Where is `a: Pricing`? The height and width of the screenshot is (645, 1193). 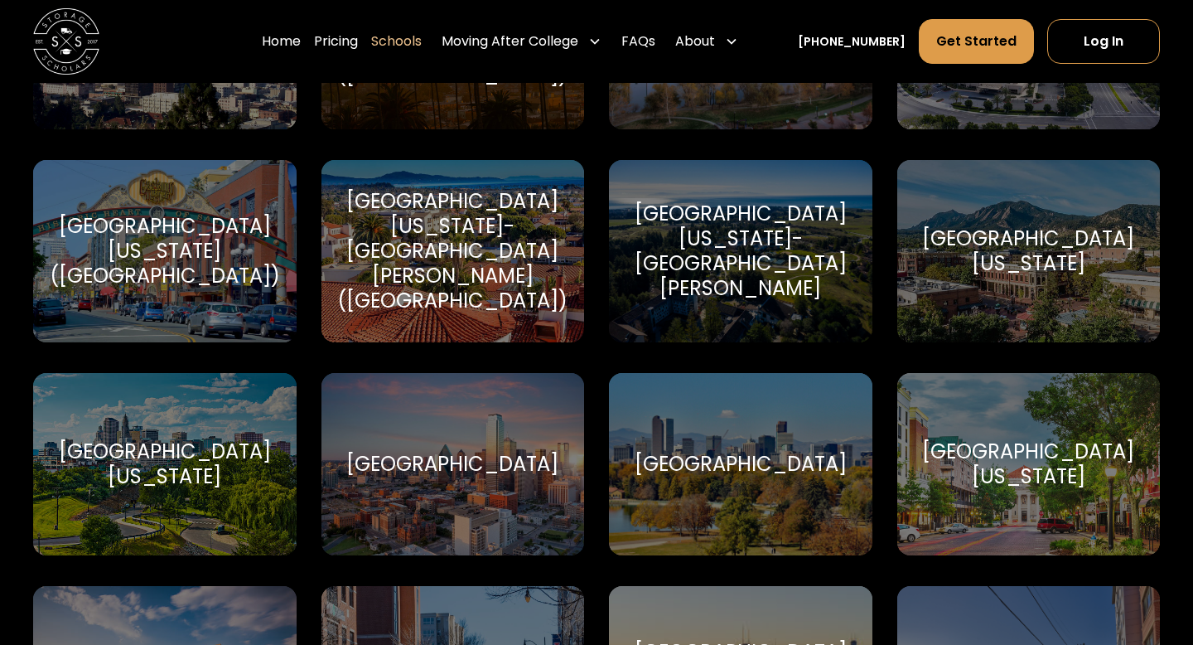 a: Pricing is located at coordinates (336, 41).